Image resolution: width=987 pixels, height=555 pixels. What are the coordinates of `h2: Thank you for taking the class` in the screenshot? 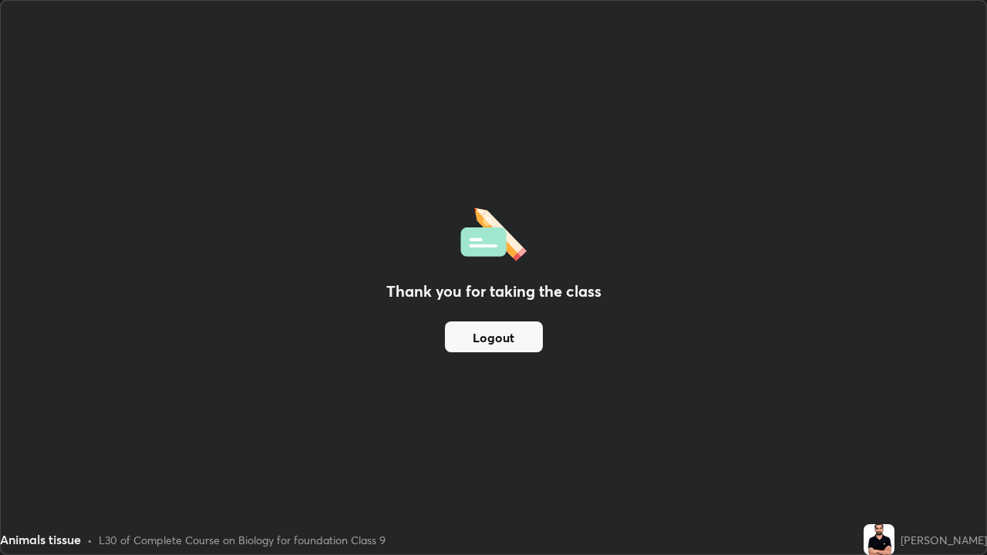 It's located at (494, 292).